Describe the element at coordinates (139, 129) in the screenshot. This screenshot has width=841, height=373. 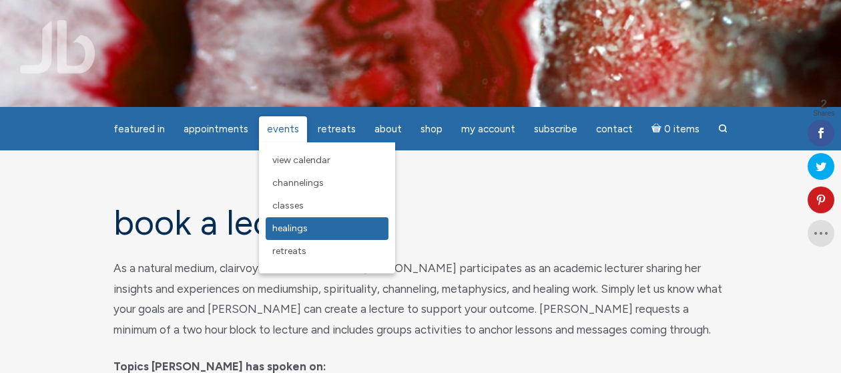
I see `span: featured in` at that location.